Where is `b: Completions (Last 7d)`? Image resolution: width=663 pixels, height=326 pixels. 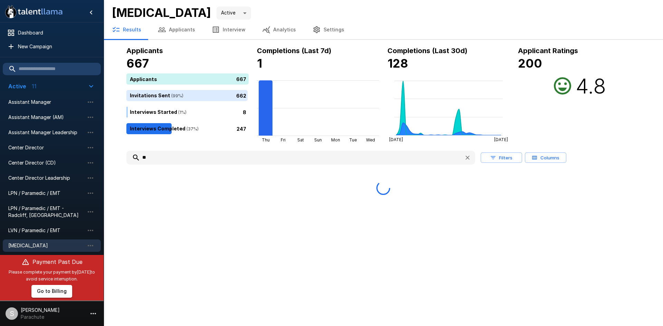 b: Completions (Last 7d) is located at coordinates (294, 51).